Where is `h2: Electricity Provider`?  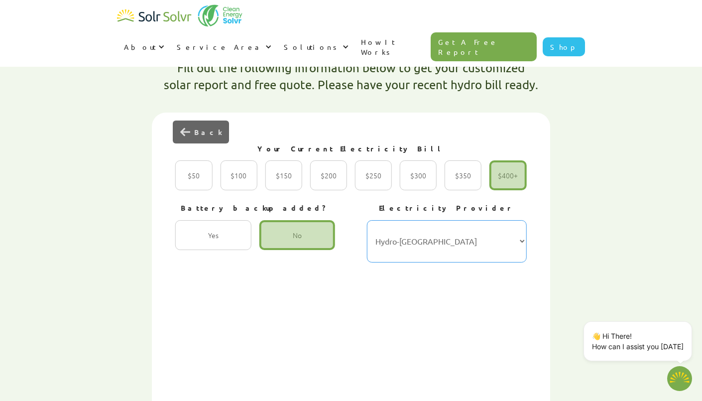 h2: Electricity Provider is located at coordinates (447, 208).